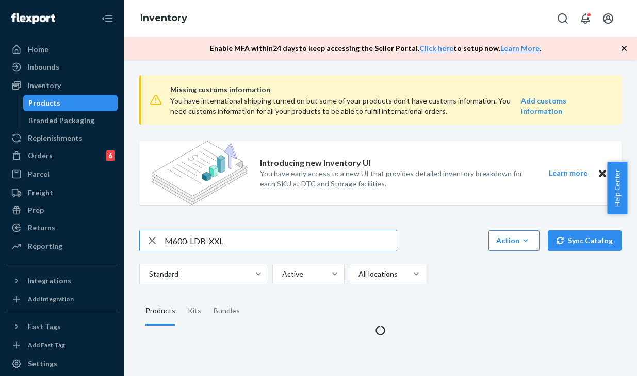 The image size is (637, 376). Describe the element at coordinates (346, 106) in the screenshot. I see `div: You have international shipping turned on but some of your products don’t have customs informatio...` at that location.